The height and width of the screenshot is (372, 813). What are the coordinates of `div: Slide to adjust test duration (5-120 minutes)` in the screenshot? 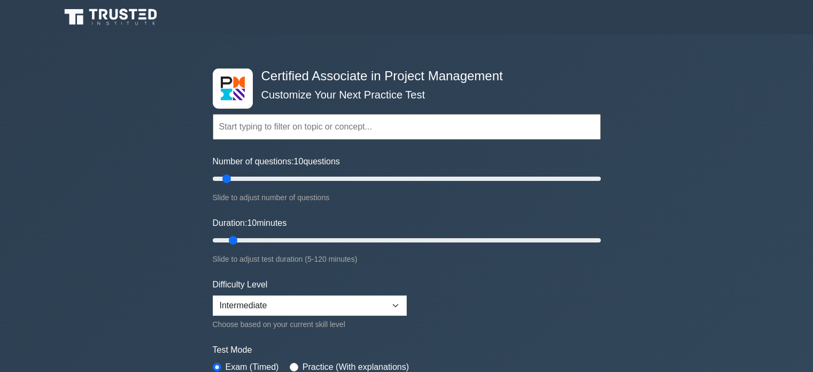 It's located at (407, 259).